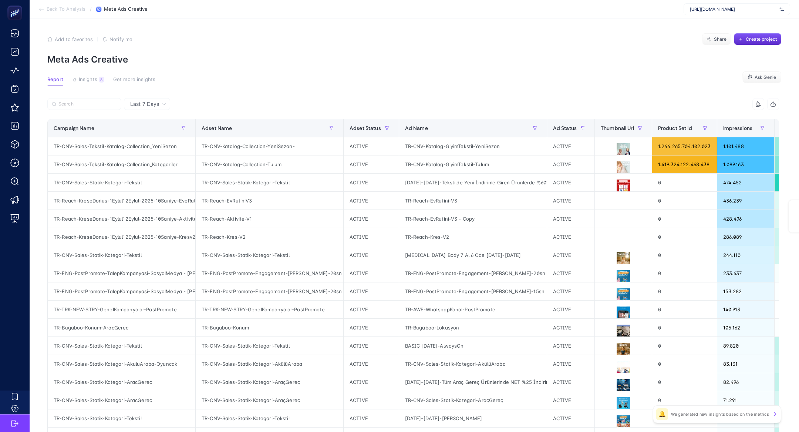  Describe the element at coordinates (74, 39) in the screenshot. I see `span: Add to favorites` at that location.